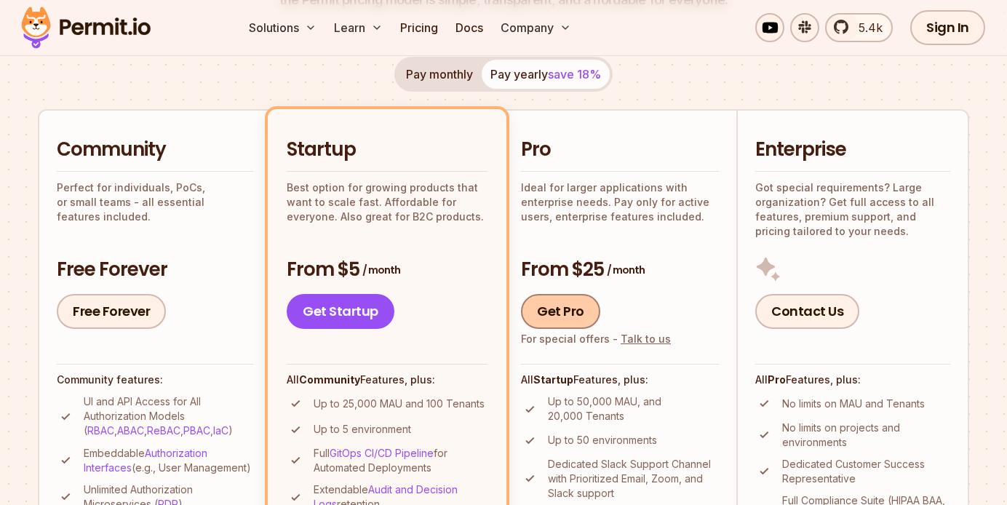 This screenshot has width=1007, height=505. What do you see at coordinates (620, 270) in the screenshot?
I see `h3: From $25` at bounding box center [620, 270].